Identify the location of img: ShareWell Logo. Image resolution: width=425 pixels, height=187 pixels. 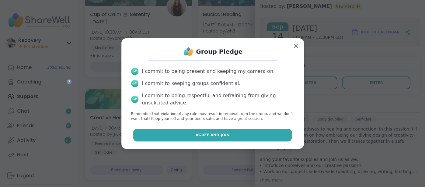
(189, 52).